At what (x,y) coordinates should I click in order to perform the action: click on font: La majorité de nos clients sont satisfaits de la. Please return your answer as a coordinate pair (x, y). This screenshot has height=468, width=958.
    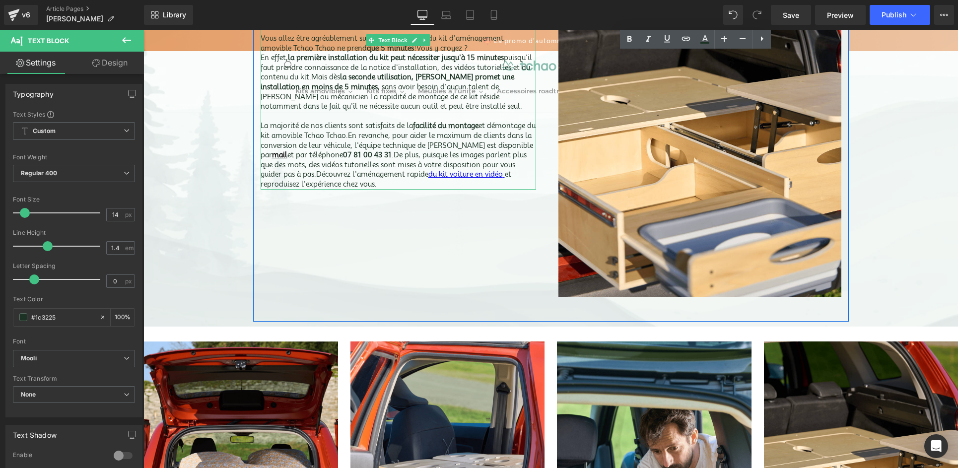
    Looking at the image, I should click on (193, 96).